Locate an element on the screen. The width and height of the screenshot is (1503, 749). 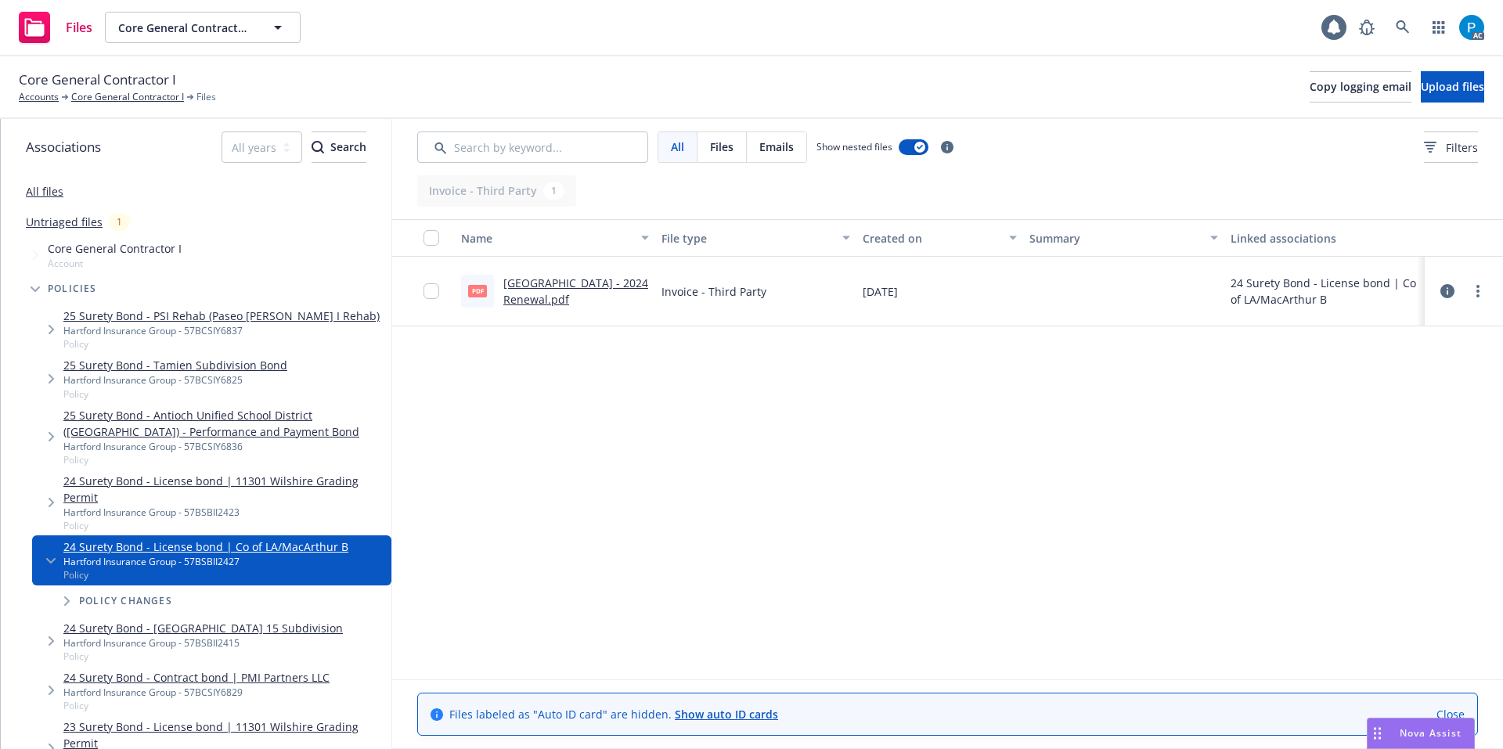
input: Search by keyword... is located at coordinates (532, 147).